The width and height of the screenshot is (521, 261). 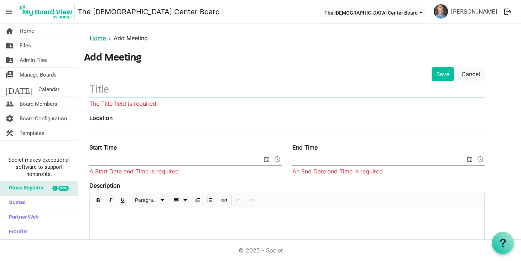 I want to click on button: dropdownbutton, so click(x=180, y=200).